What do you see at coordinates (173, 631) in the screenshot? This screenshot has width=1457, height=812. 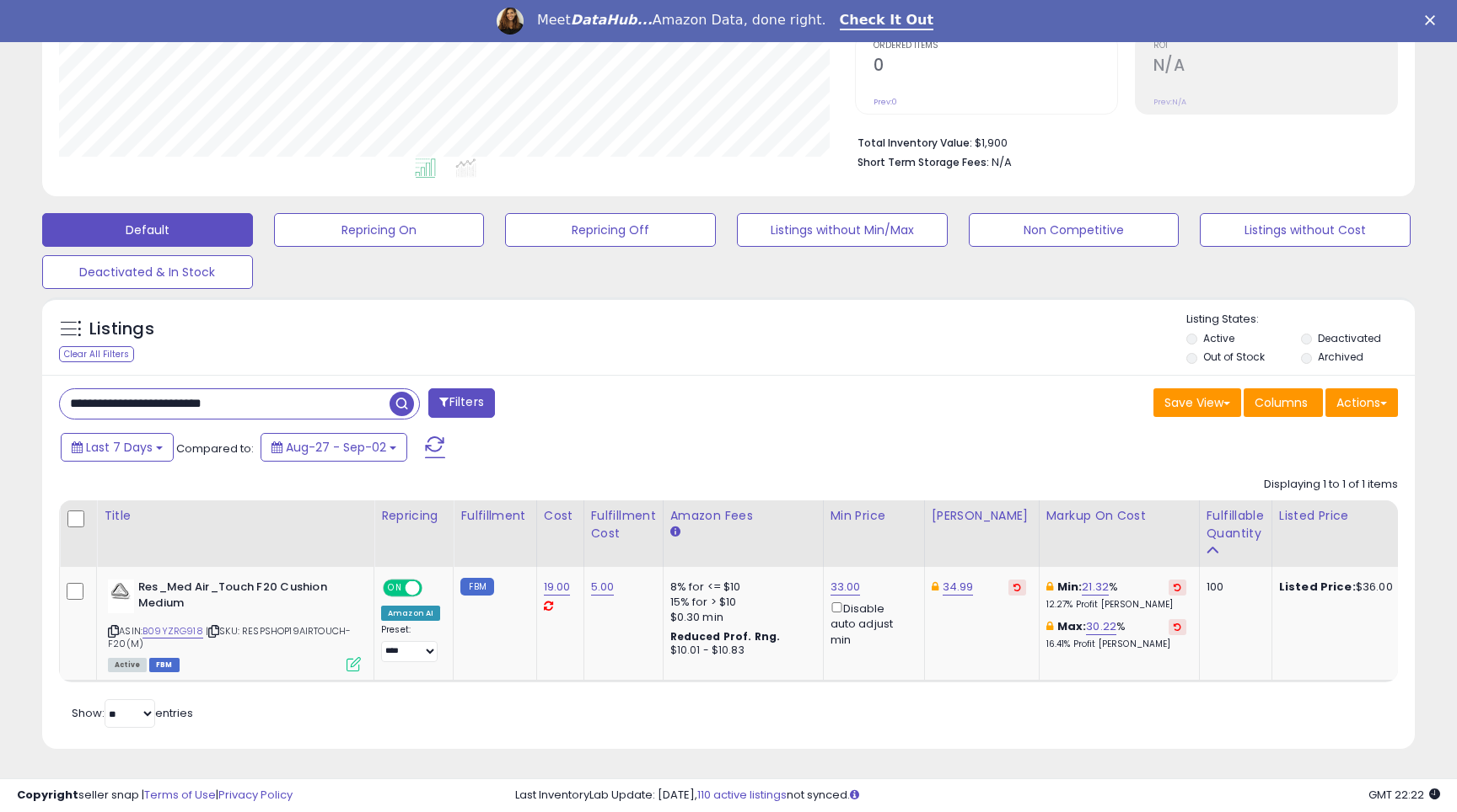 I see `a: B09YZRG918` at bounding box center [173, 631].